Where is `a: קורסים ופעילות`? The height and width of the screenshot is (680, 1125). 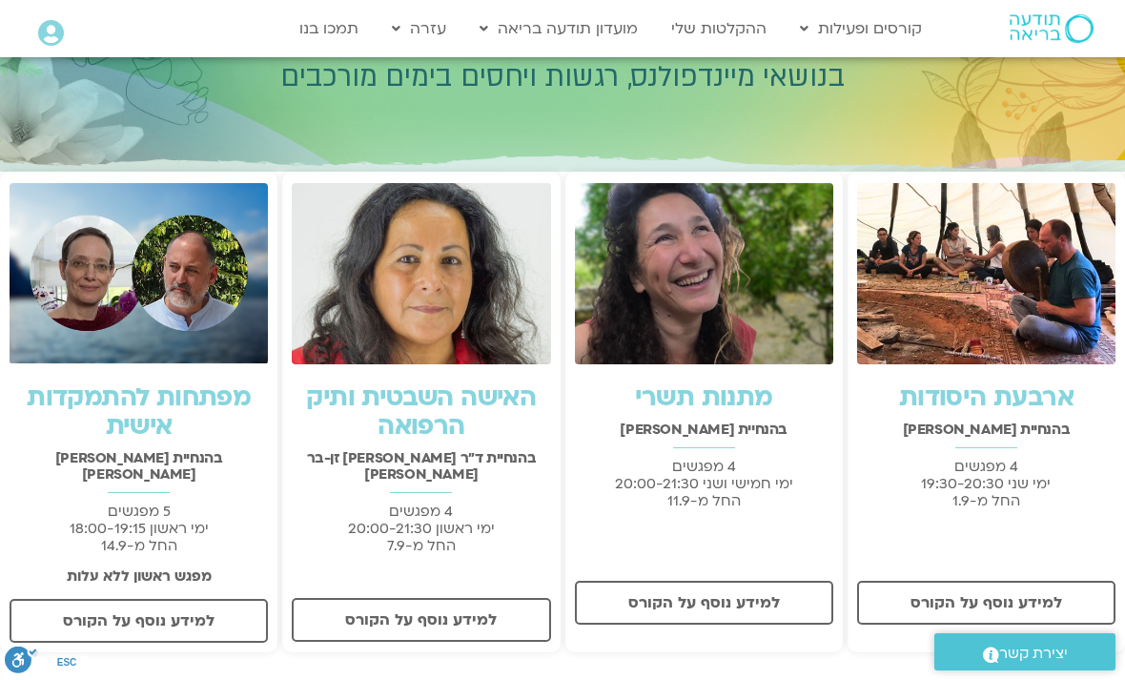
a: קורסים ופעילות is located at coordinates (861, 29).